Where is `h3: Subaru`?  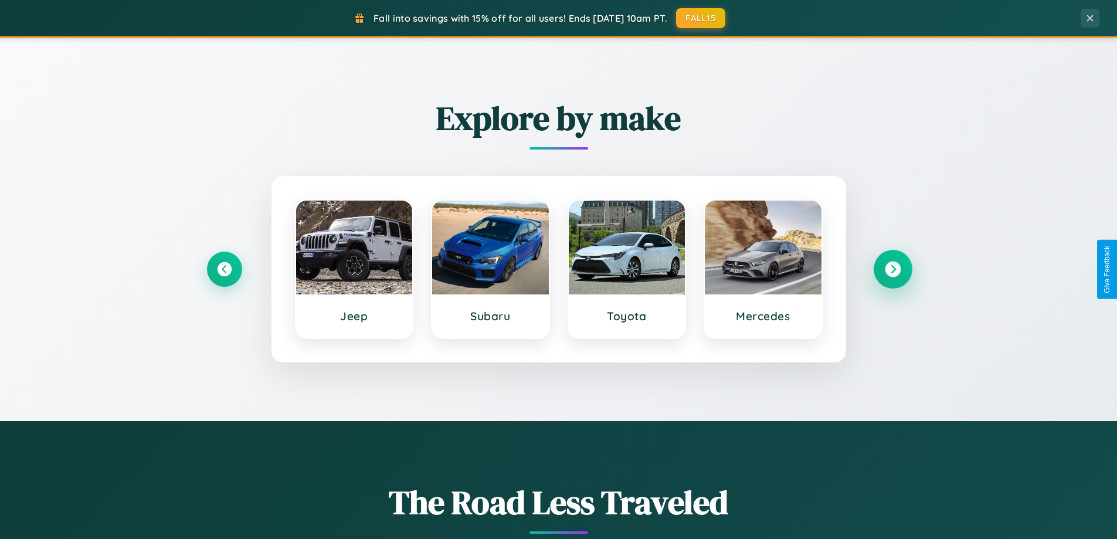
h3: Subaru is located at coordinates (490, 316).